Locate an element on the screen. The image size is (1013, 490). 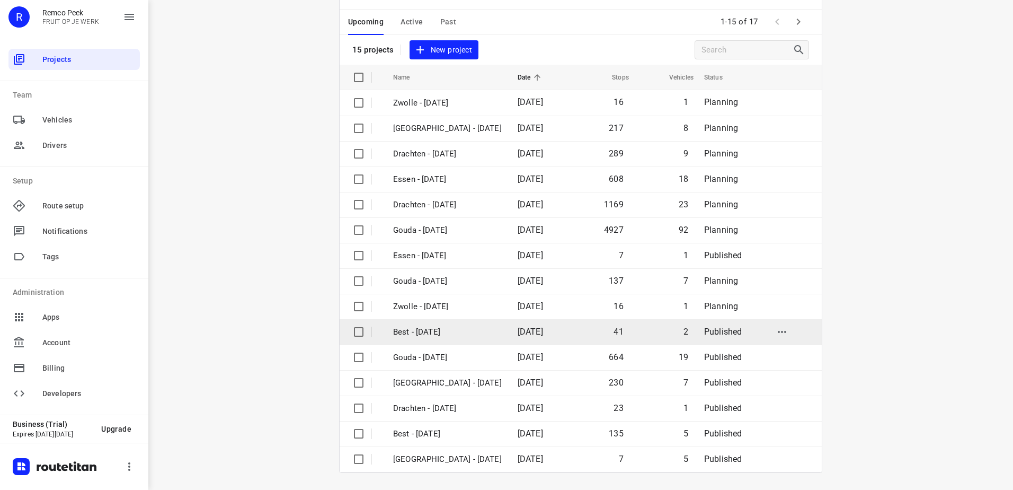
div: Search is located at coordinates (801, 50).